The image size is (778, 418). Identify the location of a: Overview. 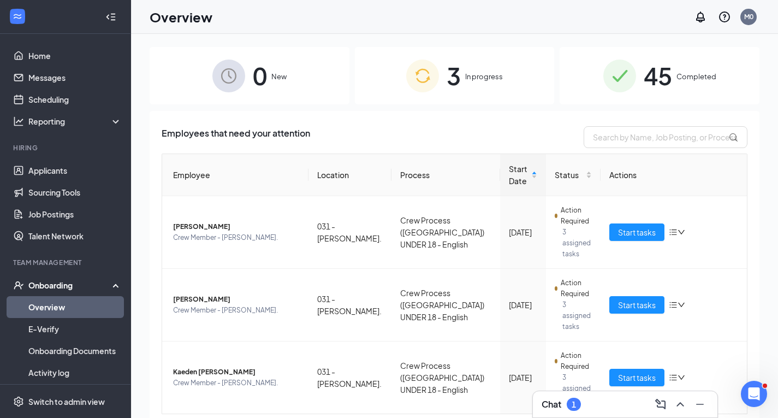
(75, 307).